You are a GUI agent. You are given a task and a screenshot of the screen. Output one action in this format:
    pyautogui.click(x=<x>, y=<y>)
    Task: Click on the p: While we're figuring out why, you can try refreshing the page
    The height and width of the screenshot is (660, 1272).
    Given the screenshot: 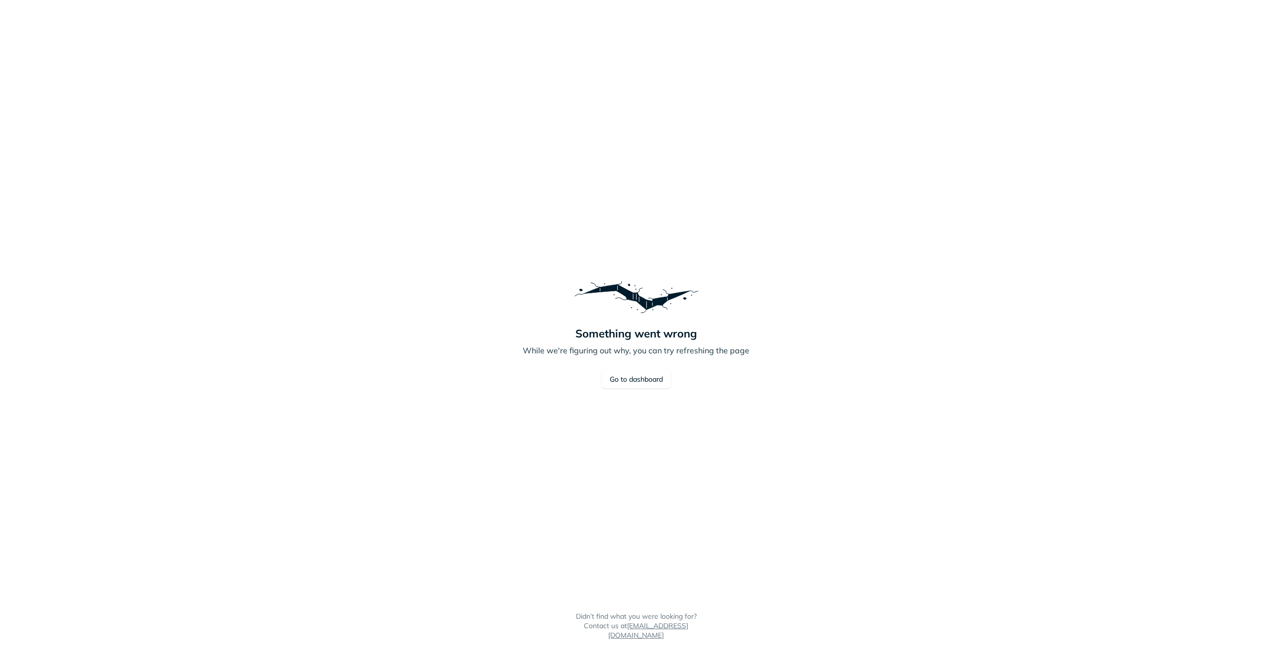 What is the action you would take?
    pyautogui.click(x=636, y=350)
    